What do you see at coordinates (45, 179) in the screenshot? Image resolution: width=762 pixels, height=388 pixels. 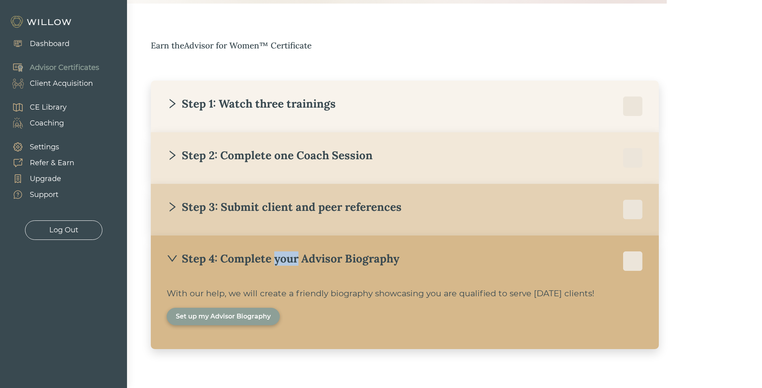 I see `div: Upgrade` at bounding box center [45, 179].